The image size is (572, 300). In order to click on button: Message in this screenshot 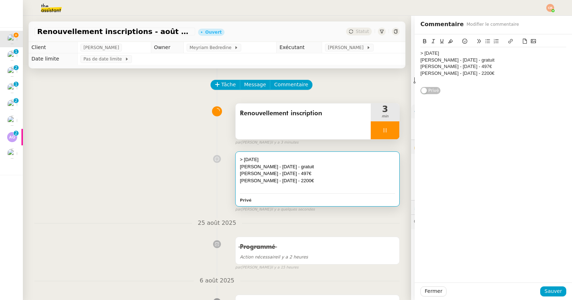, I will do `click(255, 85)`.